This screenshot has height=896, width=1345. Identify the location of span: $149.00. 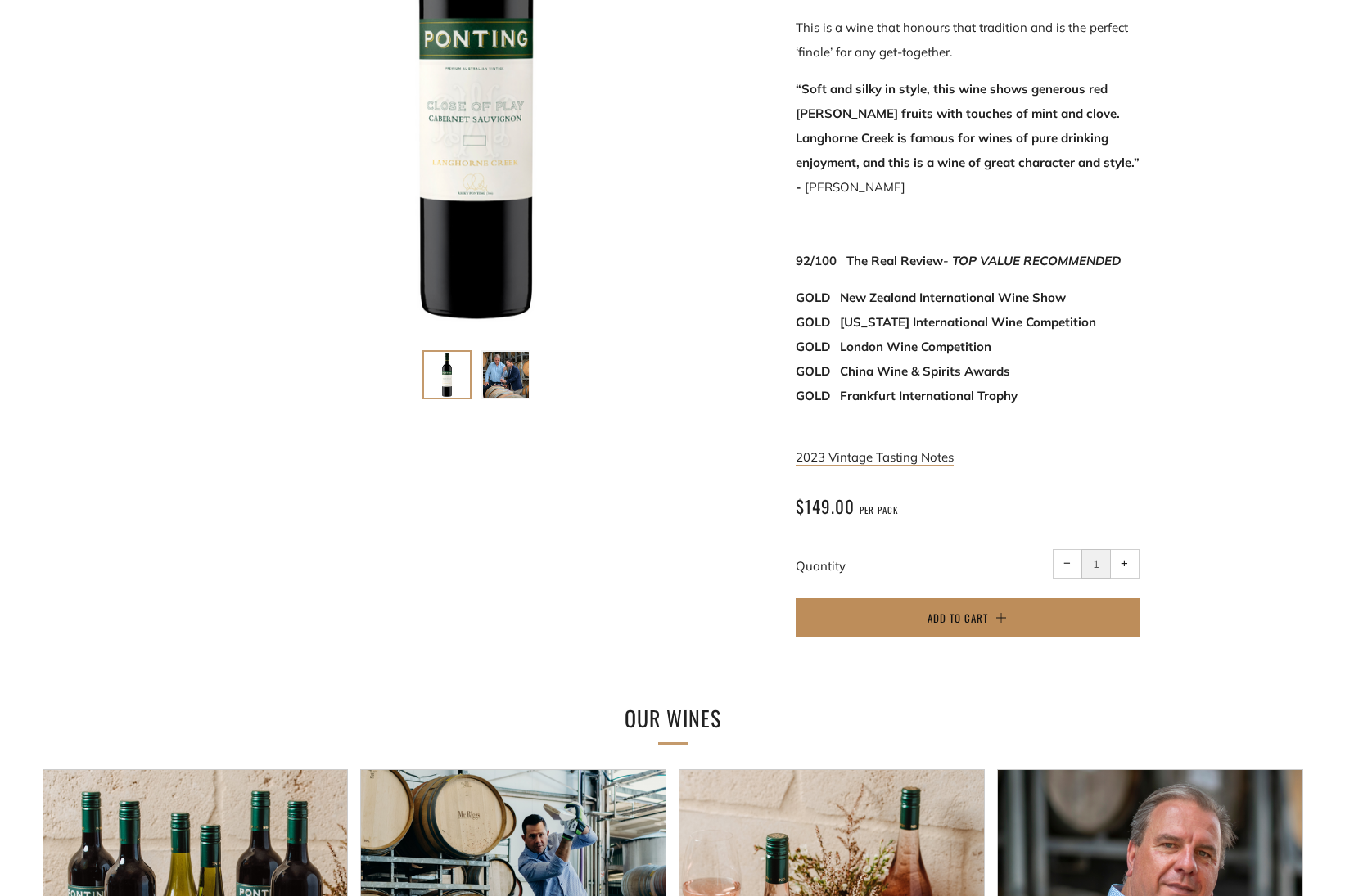
(825, 506).